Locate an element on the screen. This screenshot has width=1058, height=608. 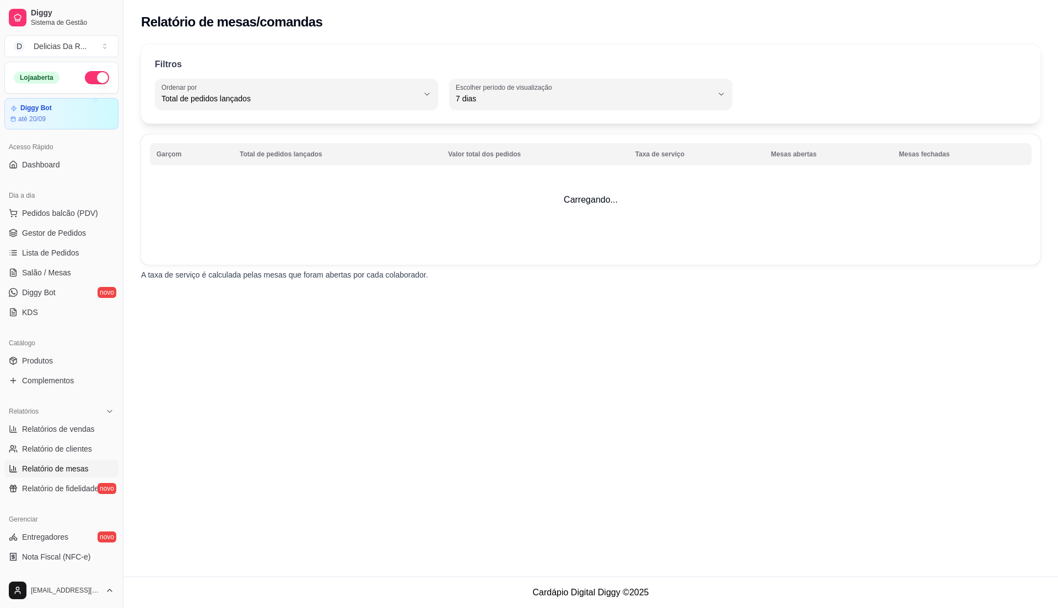
a: Produtos is located at coordinates (61, 361).